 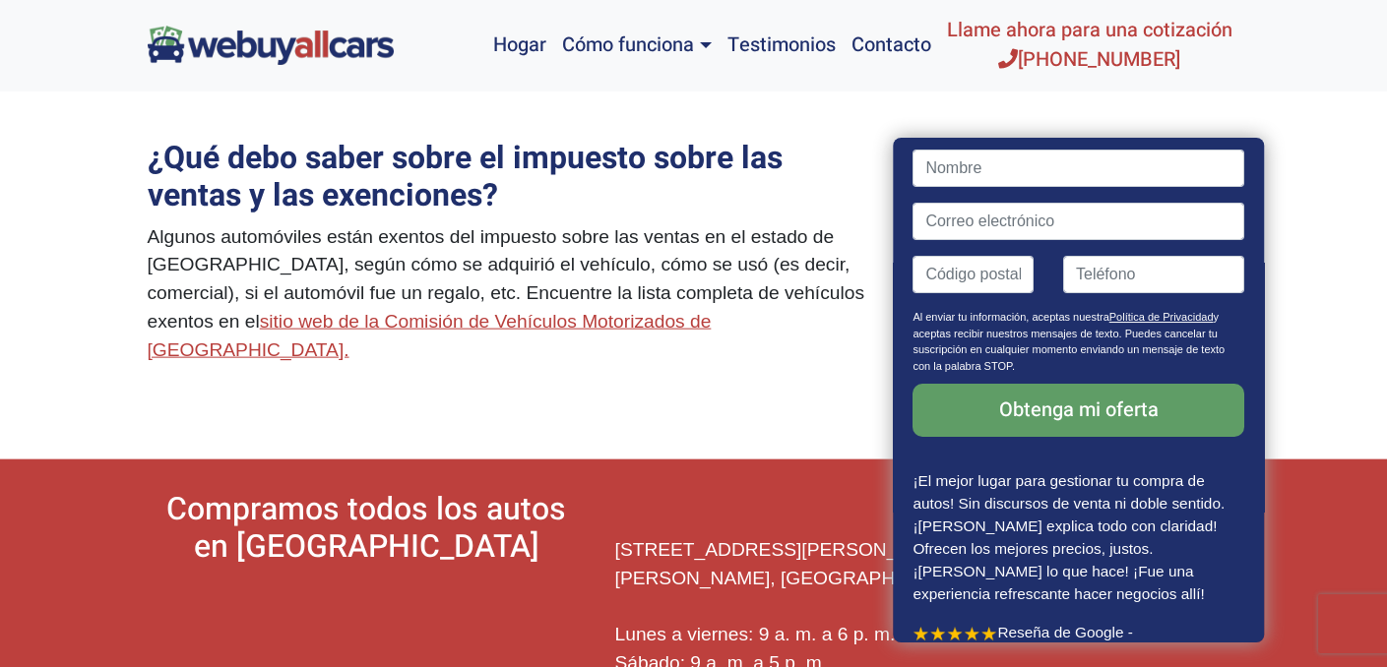 What do you see at coordinates (1161, 317) in the screenshot?
I see `a: Política de Privacidad` at bounding box center [1161, 317].